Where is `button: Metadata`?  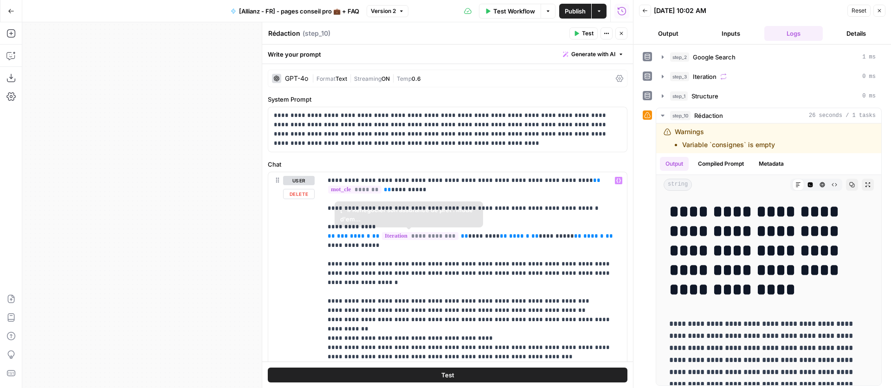
button: Metadata is located at coordinates (771, 164).